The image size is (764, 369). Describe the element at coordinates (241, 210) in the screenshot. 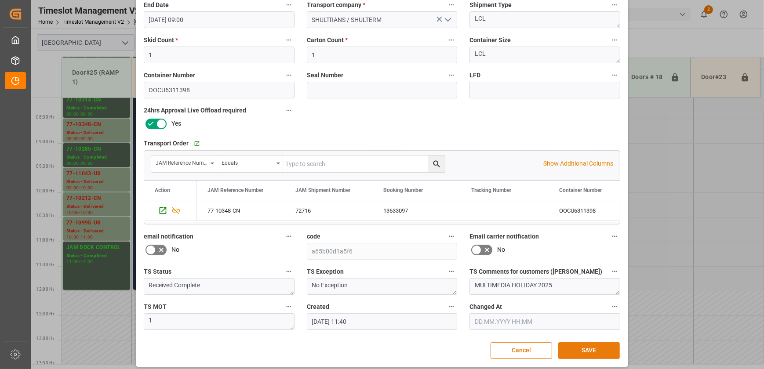

I see `div: 77-10348-CN` at that location.